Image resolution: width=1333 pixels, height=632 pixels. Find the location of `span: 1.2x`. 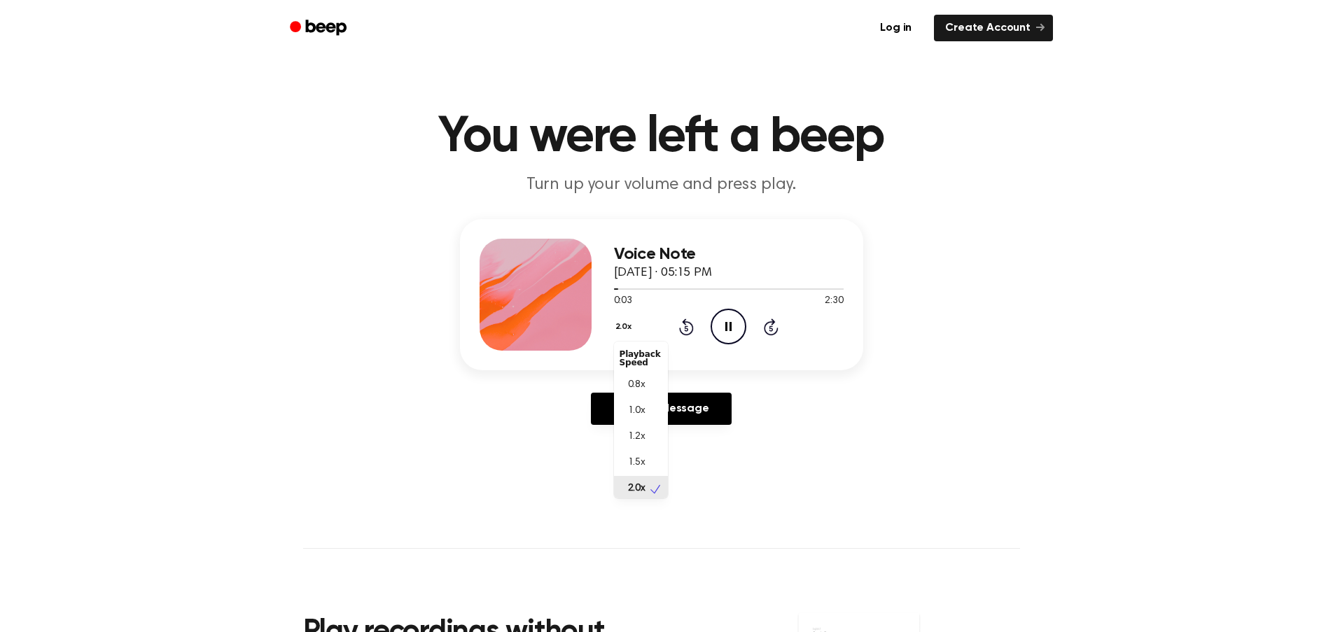

span: 1.2x is located at coordinates (636, 437).